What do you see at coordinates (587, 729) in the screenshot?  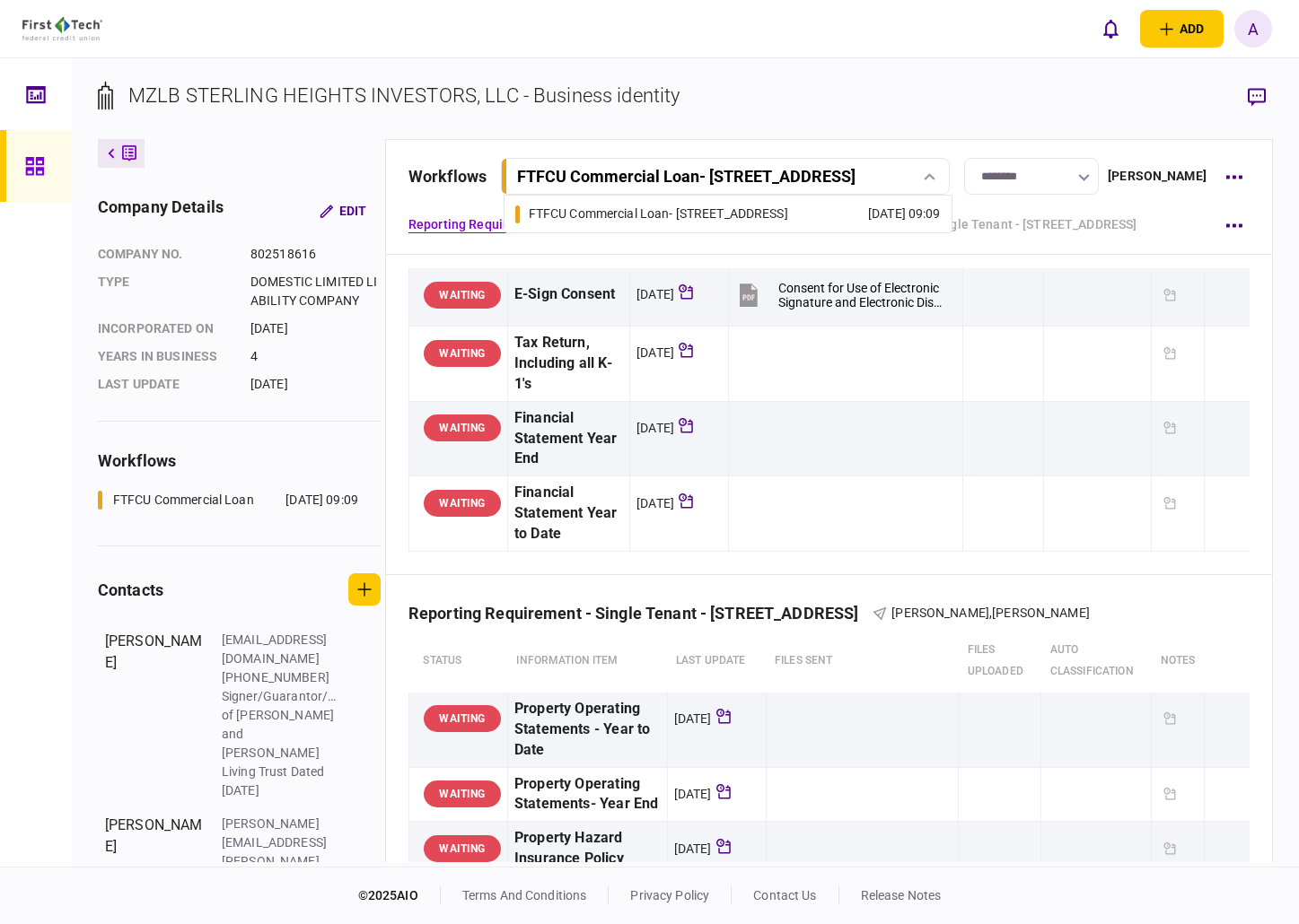 I see `div: Property Operating Statements - Year to Date` at bounding box center [587, 729].